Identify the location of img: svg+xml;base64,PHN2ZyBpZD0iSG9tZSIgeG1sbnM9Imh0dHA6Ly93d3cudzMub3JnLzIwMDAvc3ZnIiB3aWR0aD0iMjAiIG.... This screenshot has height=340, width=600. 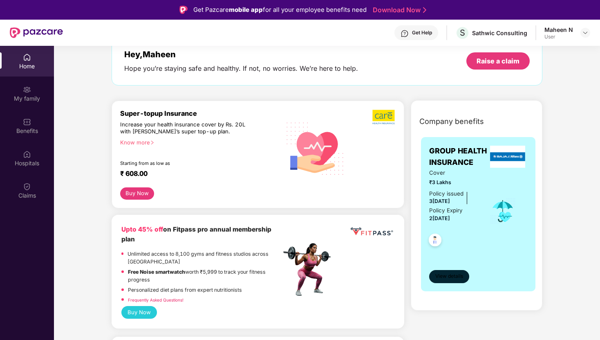
(27, 57).